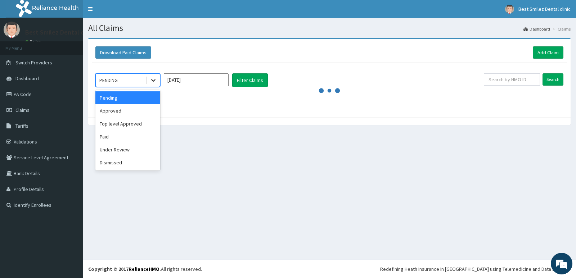 The image size is (576, 278). I want to click on p: Best Smilez Dental clinic, so click(60, 32).